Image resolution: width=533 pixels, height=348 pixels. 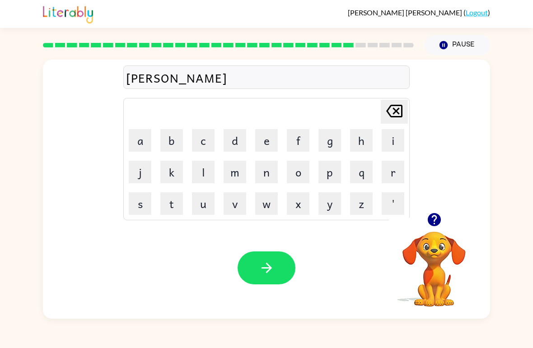 What do you see at coordinates (330, 172) in the screenshot?
I see `button: p` at bounding box center [330, 172].